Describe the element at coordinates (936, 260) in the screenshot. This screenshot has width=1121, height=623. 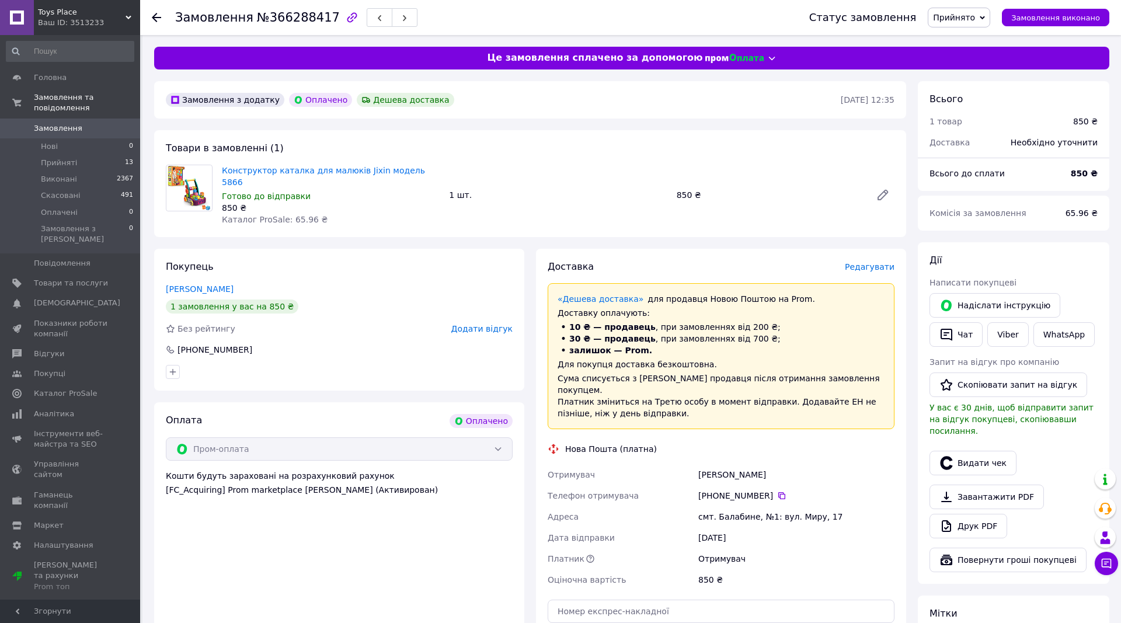
I see `span: Дії` at that location.